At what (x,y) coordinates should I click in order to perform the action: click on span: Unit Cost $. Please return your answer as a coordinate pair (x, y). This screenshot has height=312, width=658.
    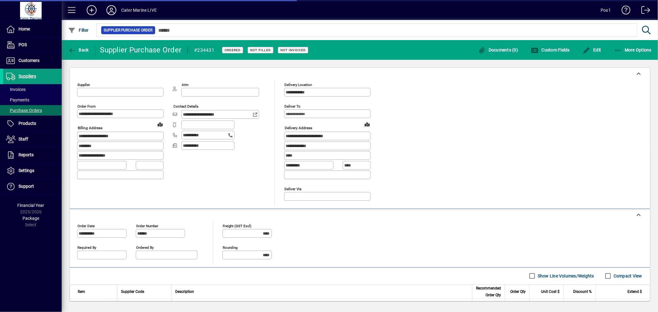
    Looking at the image, I should click on (550, 292).